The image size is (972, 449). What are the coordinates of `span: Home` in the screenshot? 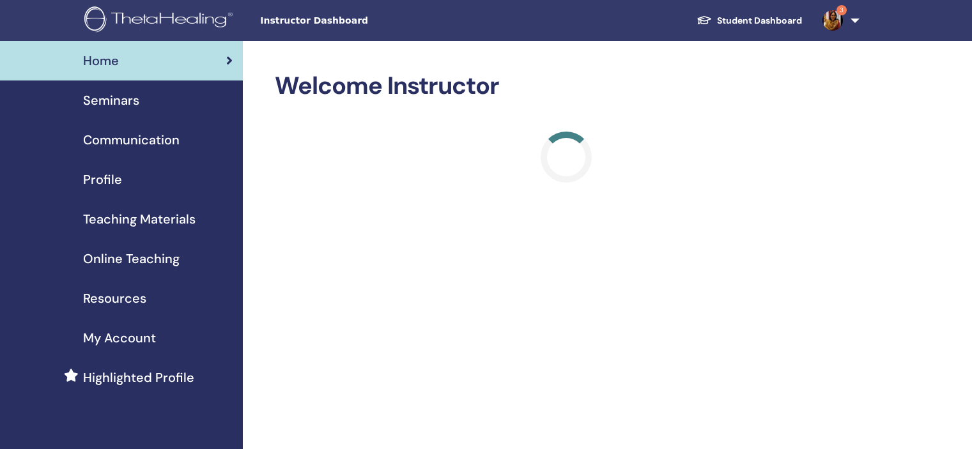 It's located at (101, 61).